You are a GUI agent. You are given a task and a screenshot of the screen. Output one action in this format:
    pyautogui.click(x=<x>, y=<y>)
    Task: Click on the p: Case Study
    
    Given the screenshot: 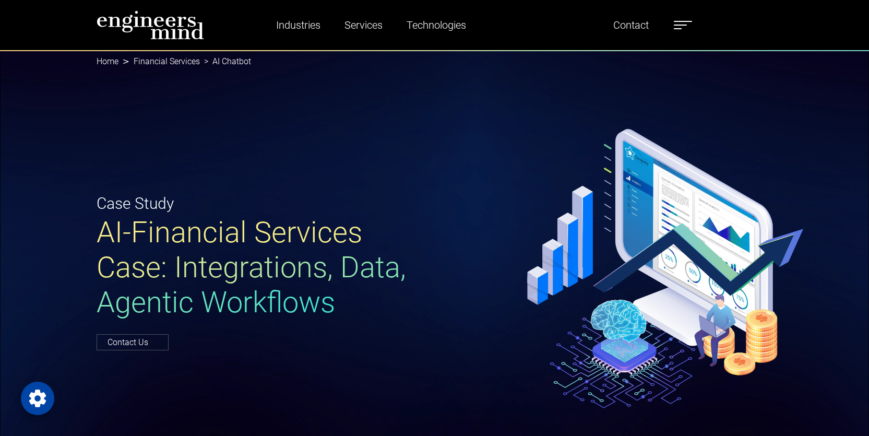 What is the action you would take?
    pyautogui.click(x=262, y=203)
    